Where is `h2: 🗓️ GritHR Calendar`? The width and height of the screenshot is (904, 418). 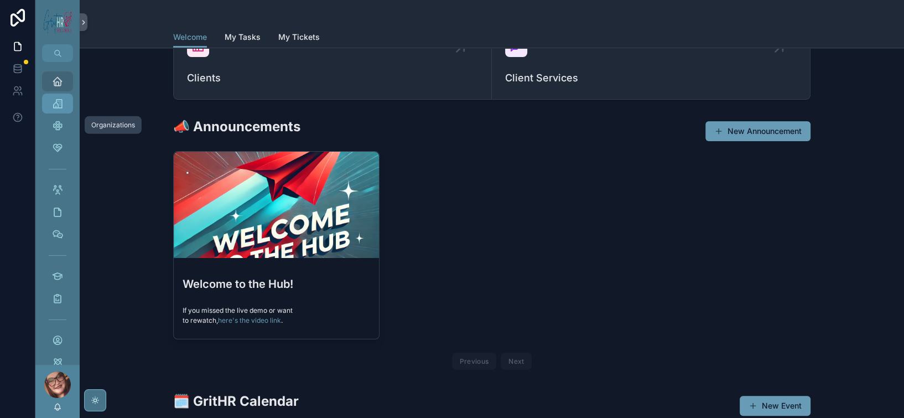
h2: 🗓️ GritHR Calendar is located at coordinates (236, 401).